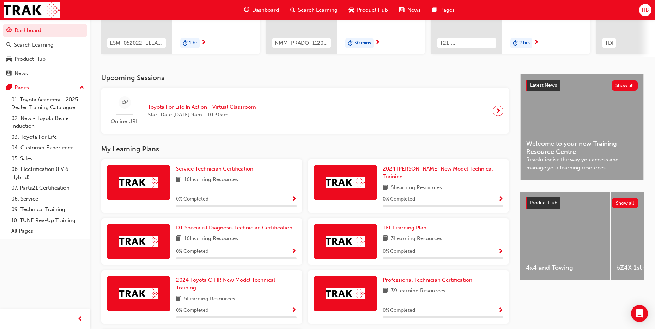 The image size is (655, 329). I want to click on span: 1 hr, so click(193, 43).